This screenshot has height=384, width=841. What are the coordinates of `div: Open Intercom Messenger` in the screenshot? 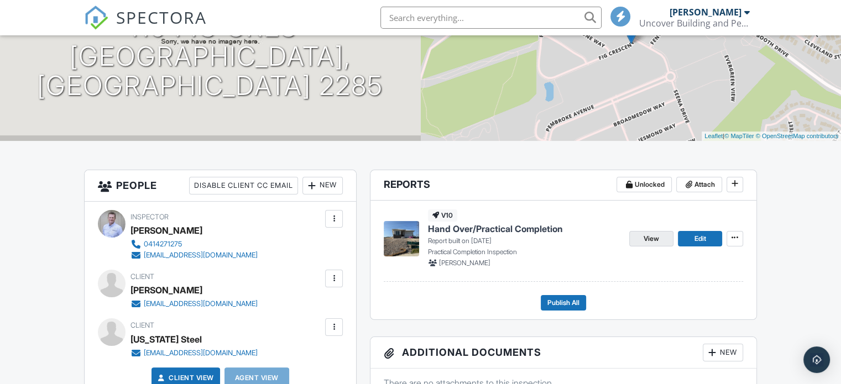 It's located at (817, 360).